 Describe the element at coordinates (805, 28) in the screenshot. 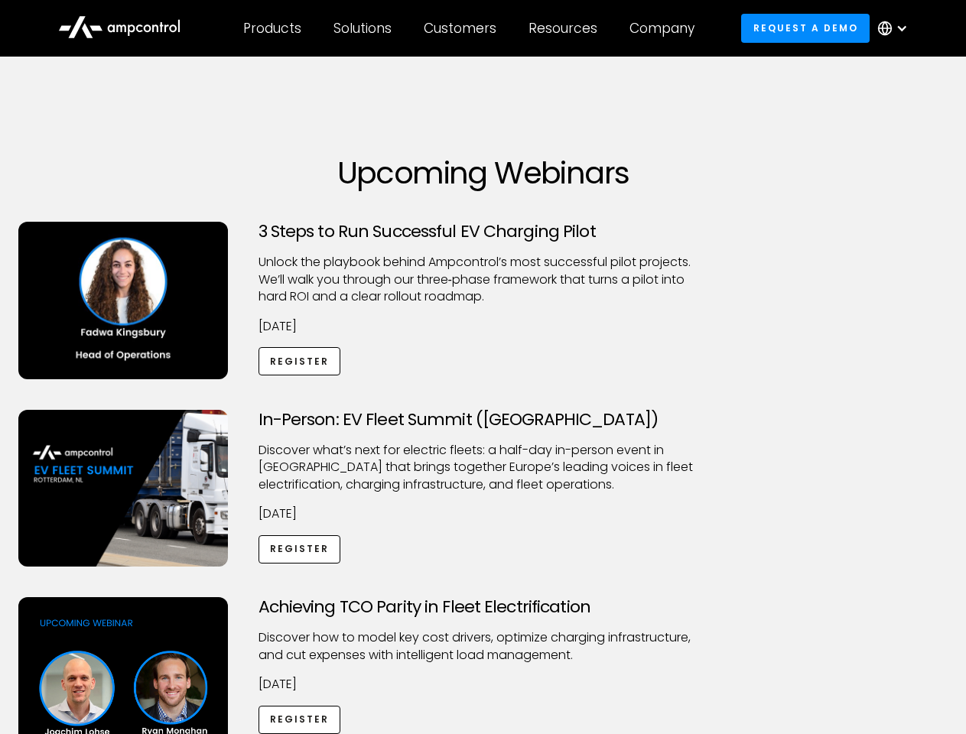

I see `a: Request a demo` at that location.